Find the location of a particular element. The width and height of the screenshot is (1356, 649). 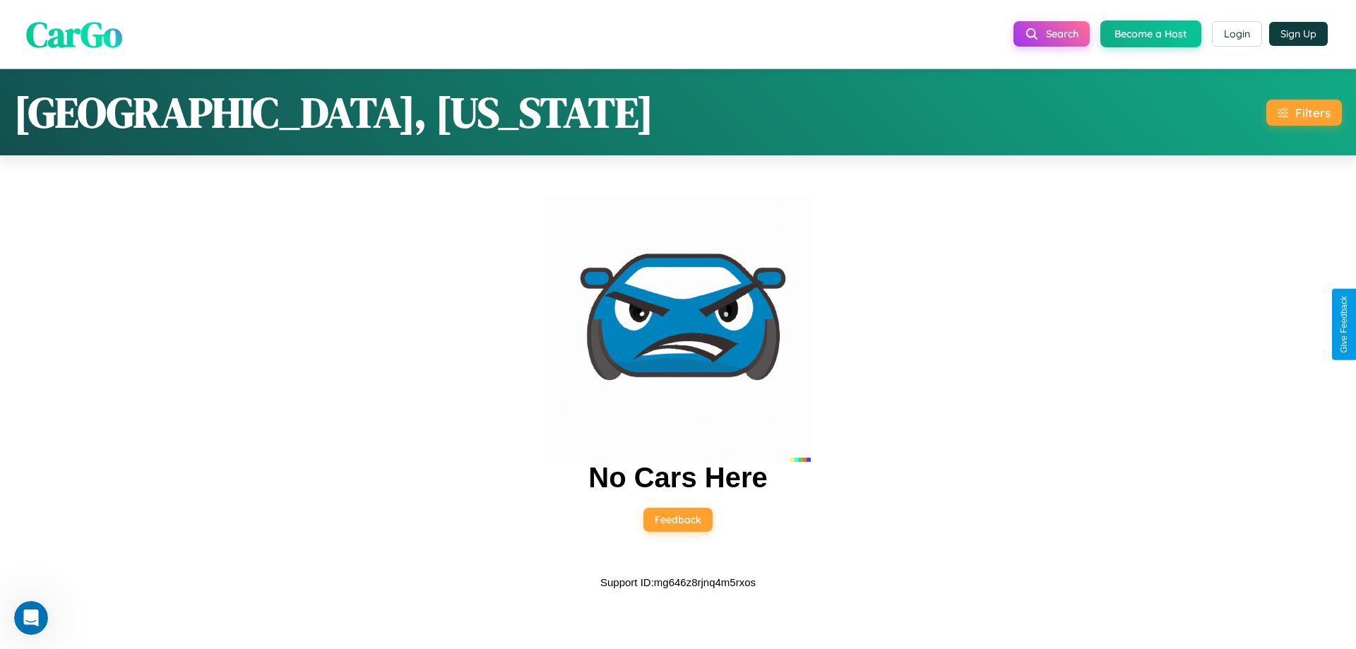

img: car is located at coordinates (678, 329).